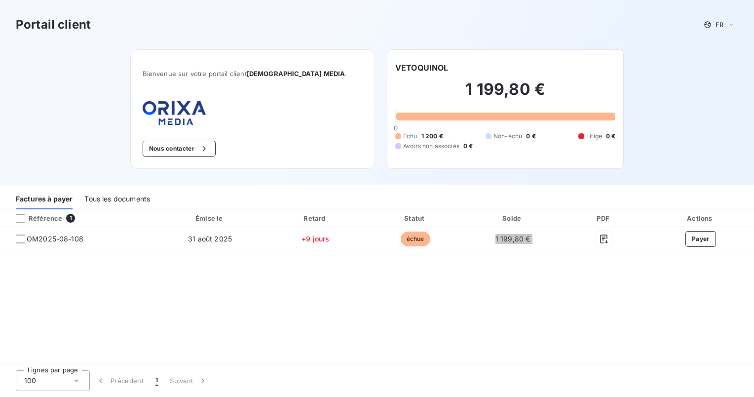  I want to click on span: Litige, so click(594, 136).